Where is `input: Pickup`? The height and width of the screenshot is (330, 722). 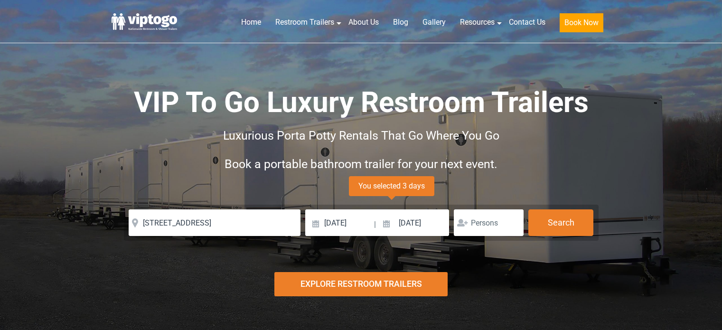
input: Pickup is located at coordinates (414, 223).